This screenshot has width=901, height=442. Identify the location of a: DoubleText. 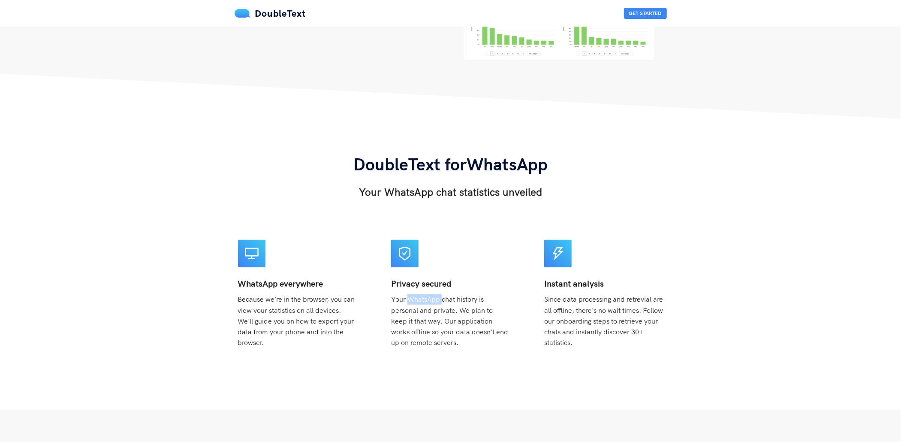
(270, 13).